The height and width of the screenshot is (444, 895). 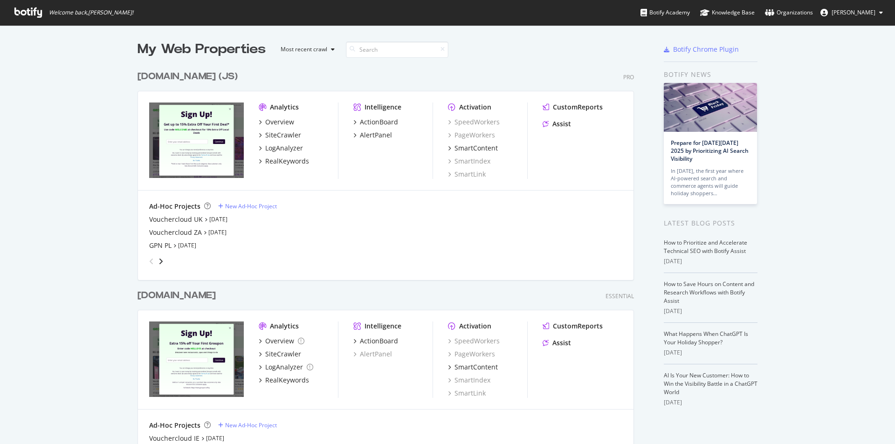 What do you see at coordinates (201, 49) in the screenshot?
I see `div: My Web Properties` at bounding box center [201, 49].